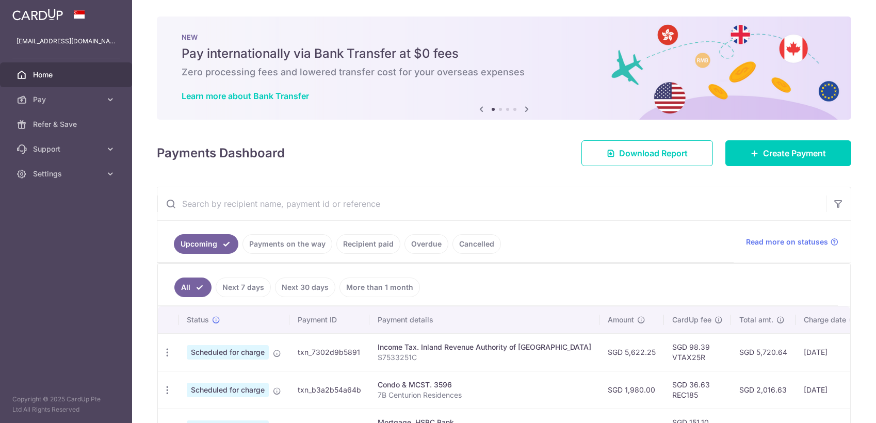  I want to click on p: NEW, so click(504, 37).